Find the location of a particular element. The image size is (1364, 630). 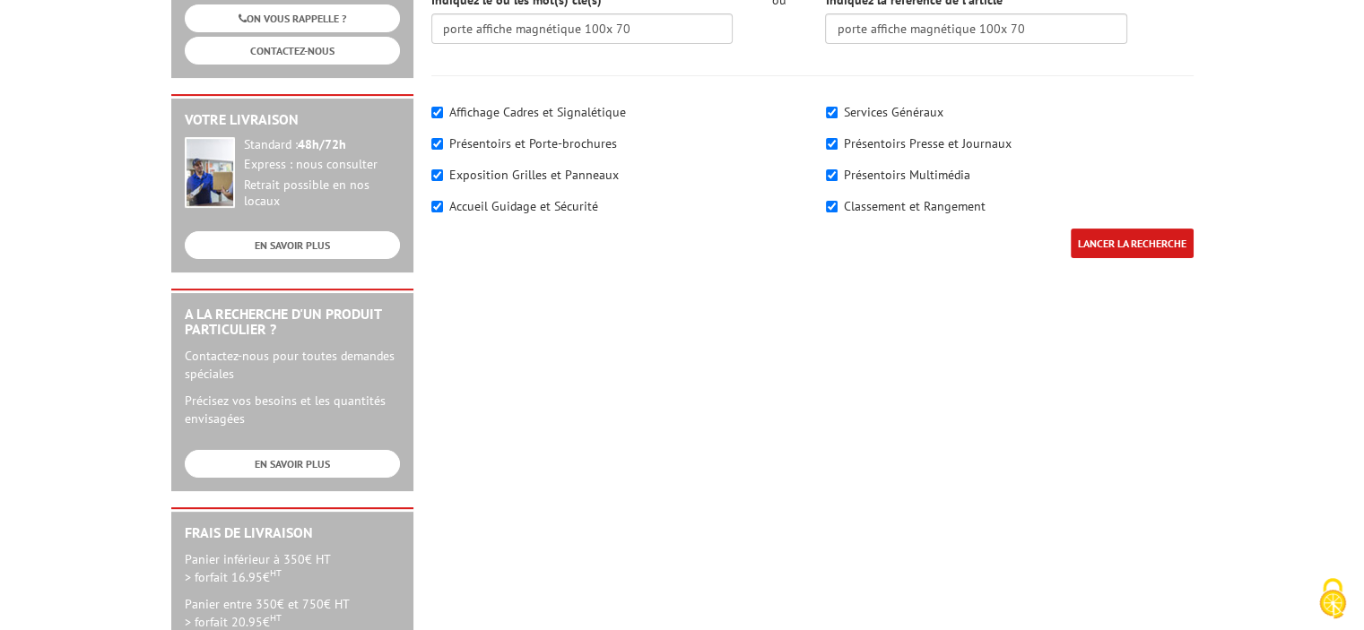

img: Cookies (fenêtre modale) is located at coordinates (1332, 599).